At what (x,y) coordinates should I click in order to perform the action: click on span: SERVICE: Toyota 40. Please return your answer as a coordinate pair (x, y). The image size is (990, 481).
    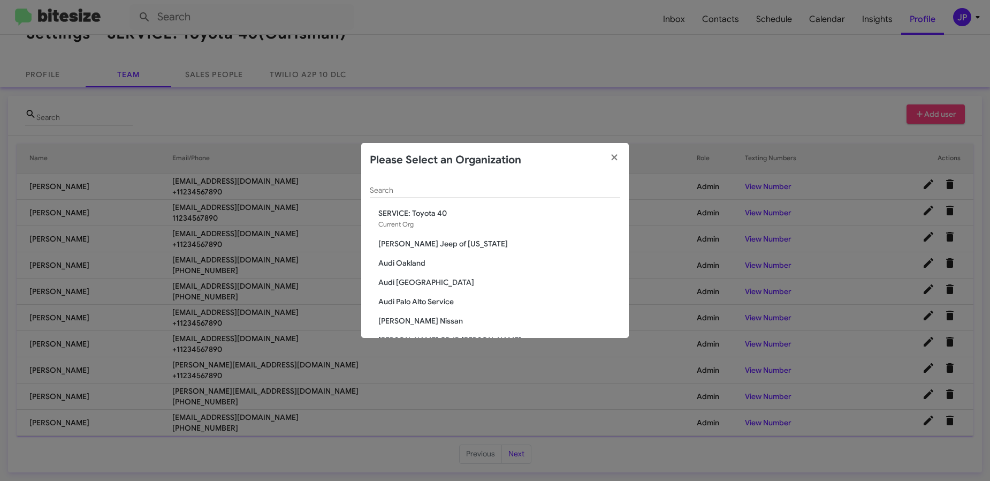
    Looking at the image, I should click on (499, 213).